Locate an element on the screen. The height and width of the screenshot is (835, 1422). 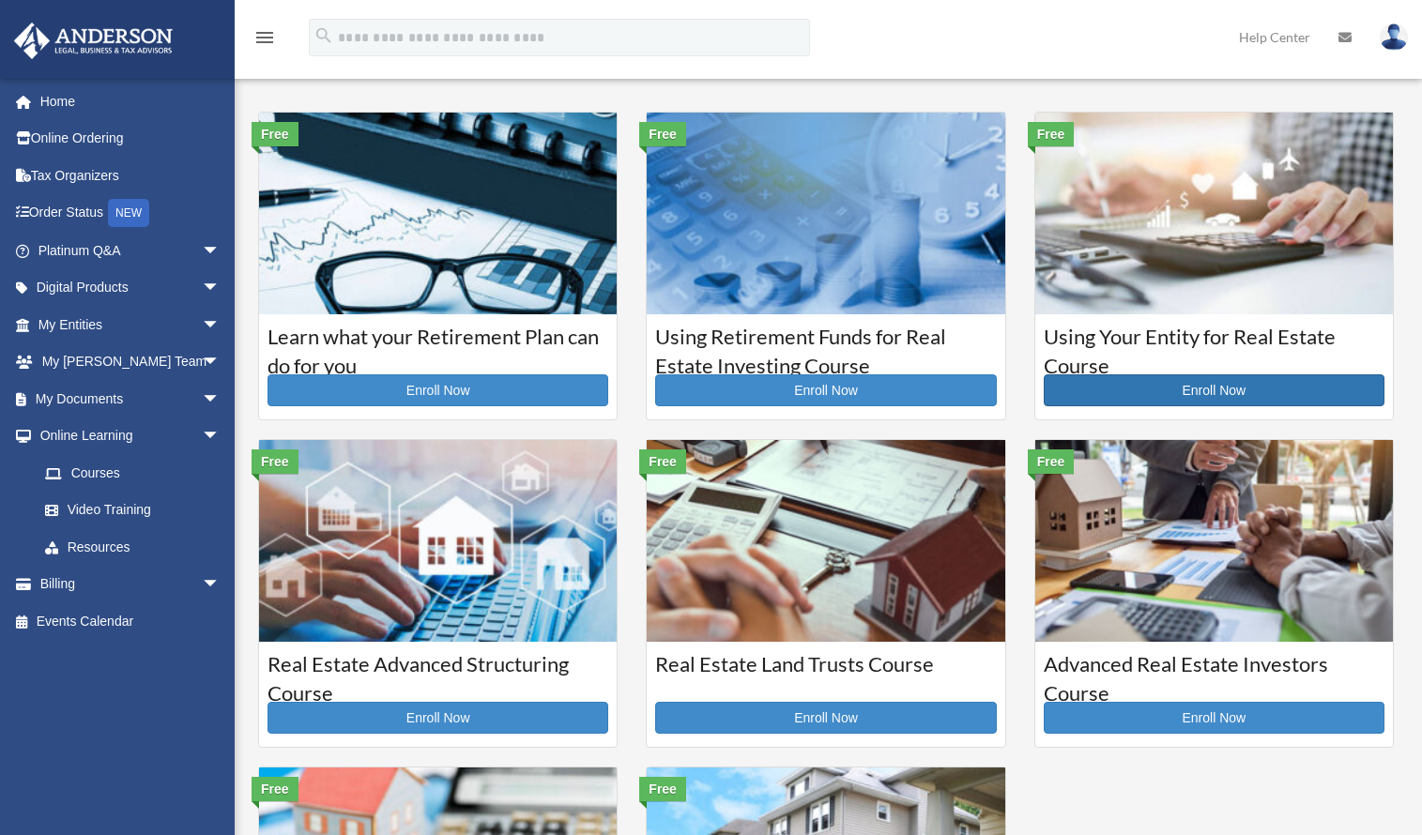
a: Video Training is located at coordinates (137, 510).